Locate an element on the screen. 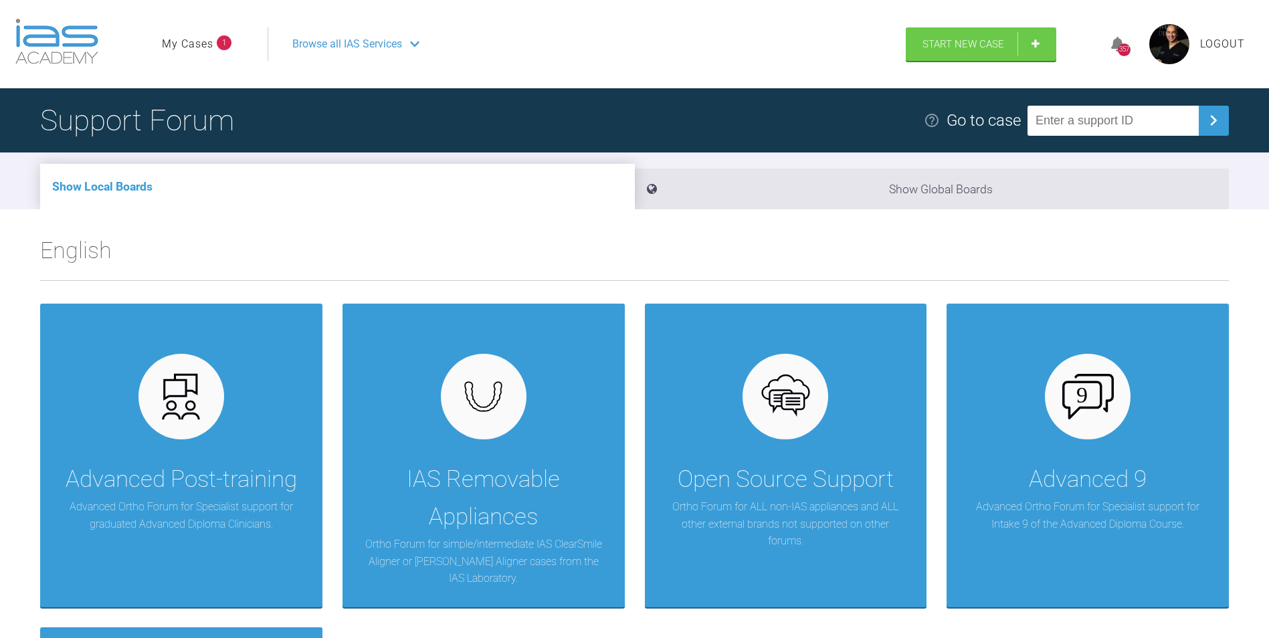 The image size is (1269, 638). span: Start New Case is located at coordinates (964, 44).